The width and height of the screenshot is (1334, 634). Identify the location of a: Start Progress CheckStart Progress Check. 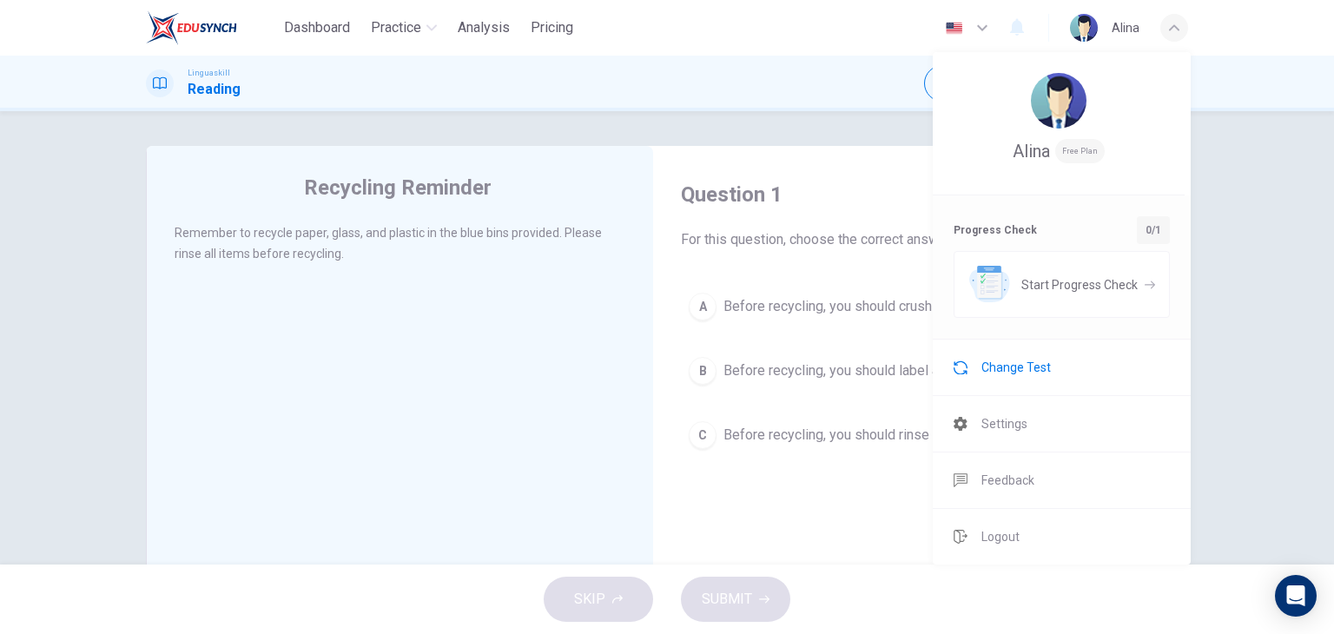
(1062, 284).